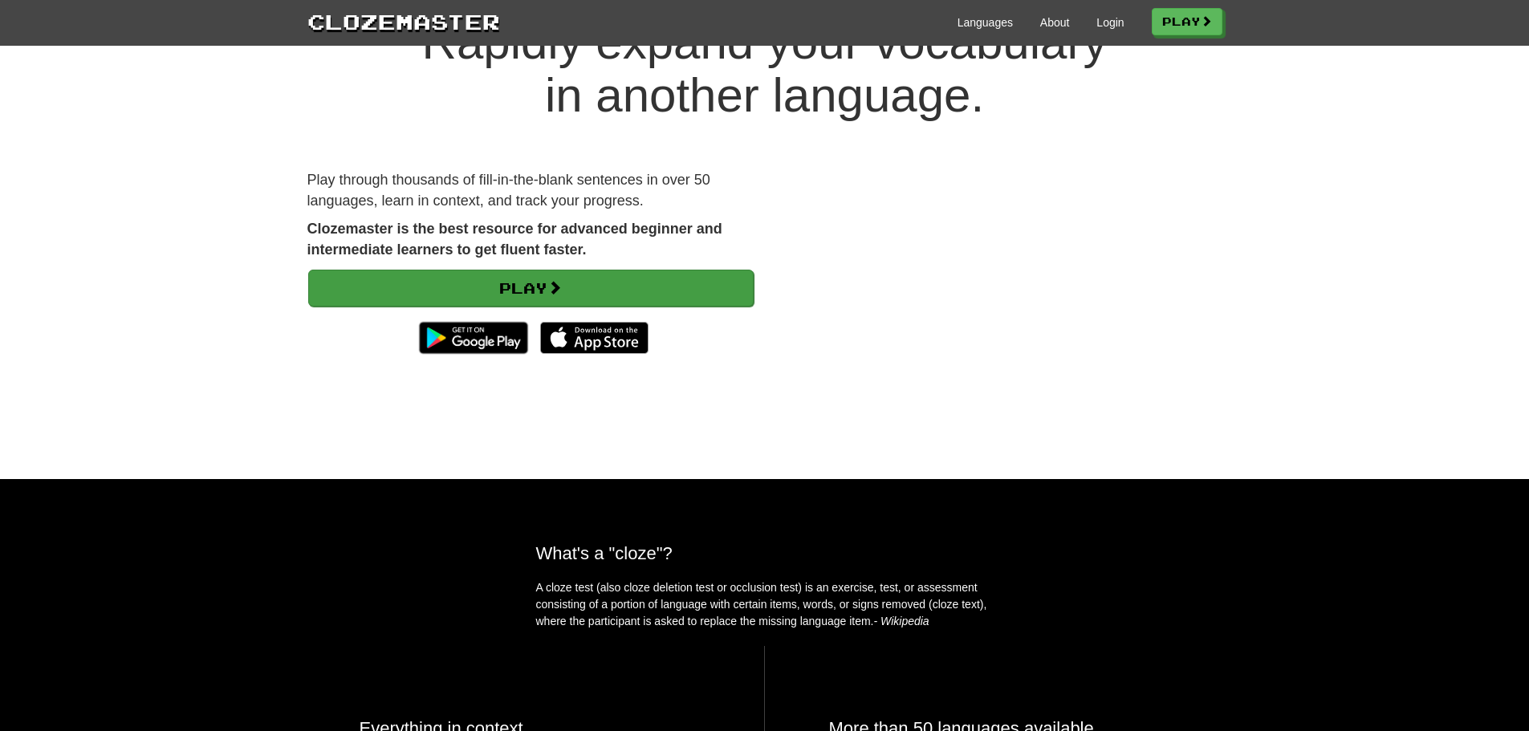 This screenshot has width=1529, height=731. What do you see at coordinates (594, 338) in the screenshot?
I see `img: Download_on_the_App_Store_Badge_US-UK_135x40-25178aeef6eb6b83b96f5f2d004eda3bffbb37122de64afbaef7...` at bounding box center [594, 338].